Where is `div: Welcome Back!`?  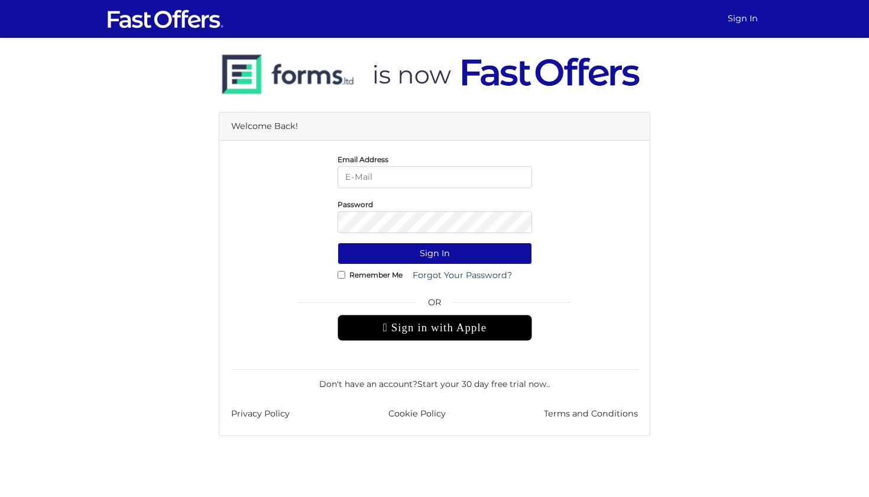 div: Welcome Back! is located at coordinates (435, 127).